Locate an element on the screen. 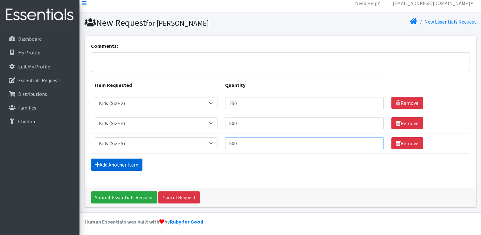 Image resolution: width=481 pixels, height=235 pixels. a: New Essentials Request is located at coordinates (450, 22).